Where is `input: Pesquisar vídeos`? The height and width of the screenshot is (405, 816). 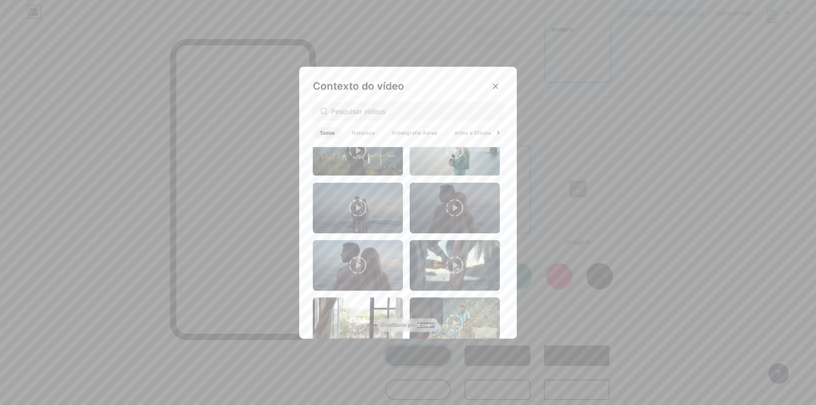
input: Pesquisar vídeos is located at coordinates (414, 111).